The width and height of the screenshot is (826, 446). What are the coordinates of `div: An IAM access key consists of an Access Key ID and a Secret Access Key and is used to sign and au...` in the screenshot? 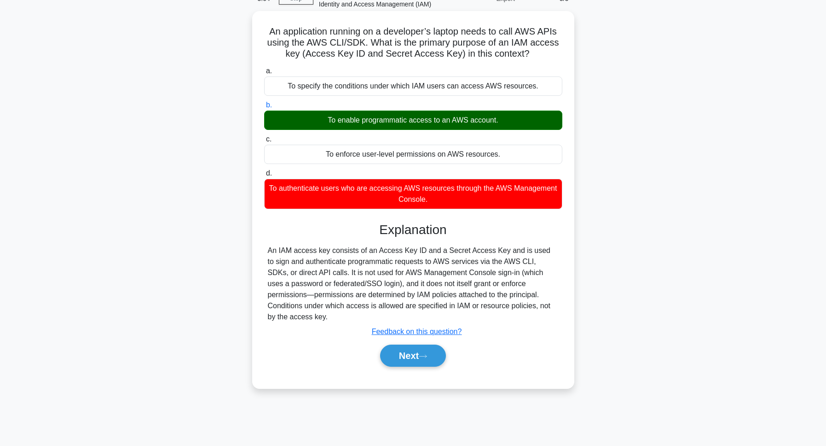 It's located at (413, 284).